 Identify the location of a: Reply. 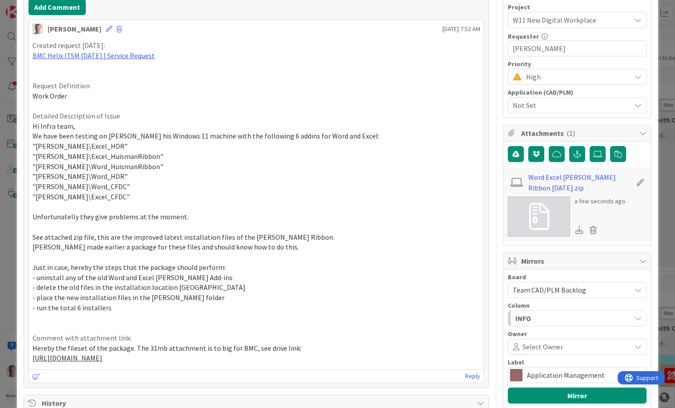
(472, 376).